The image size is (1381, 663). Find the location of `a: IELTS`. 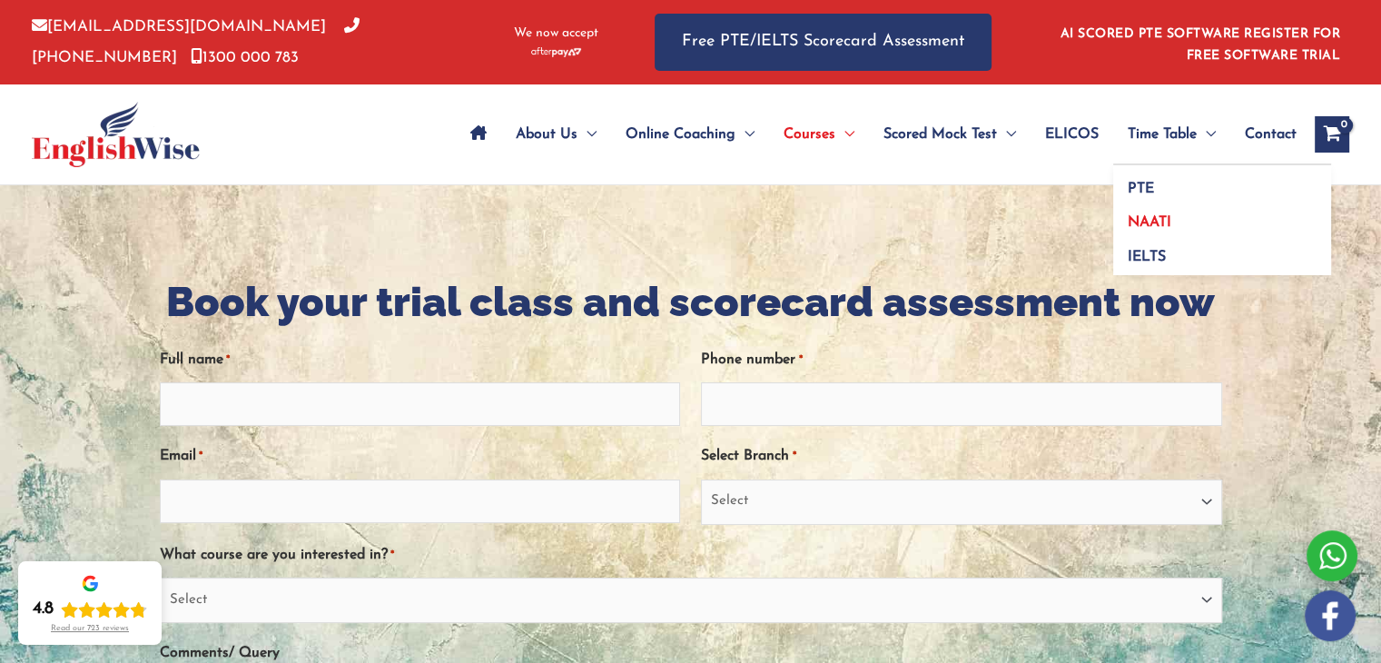

a: IELTS is located at coordinates (1222, 254).